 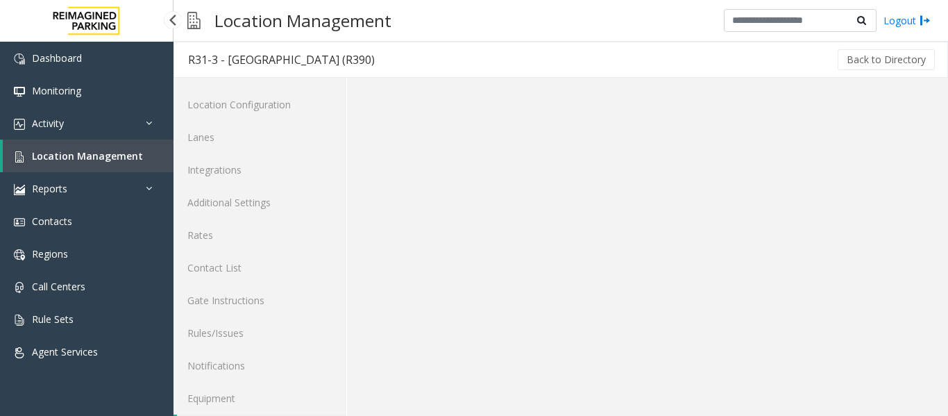 What do you see at coordinates (260, 235) in the screenshot?
I see `a: Rates` at bounding box center [260, 235].